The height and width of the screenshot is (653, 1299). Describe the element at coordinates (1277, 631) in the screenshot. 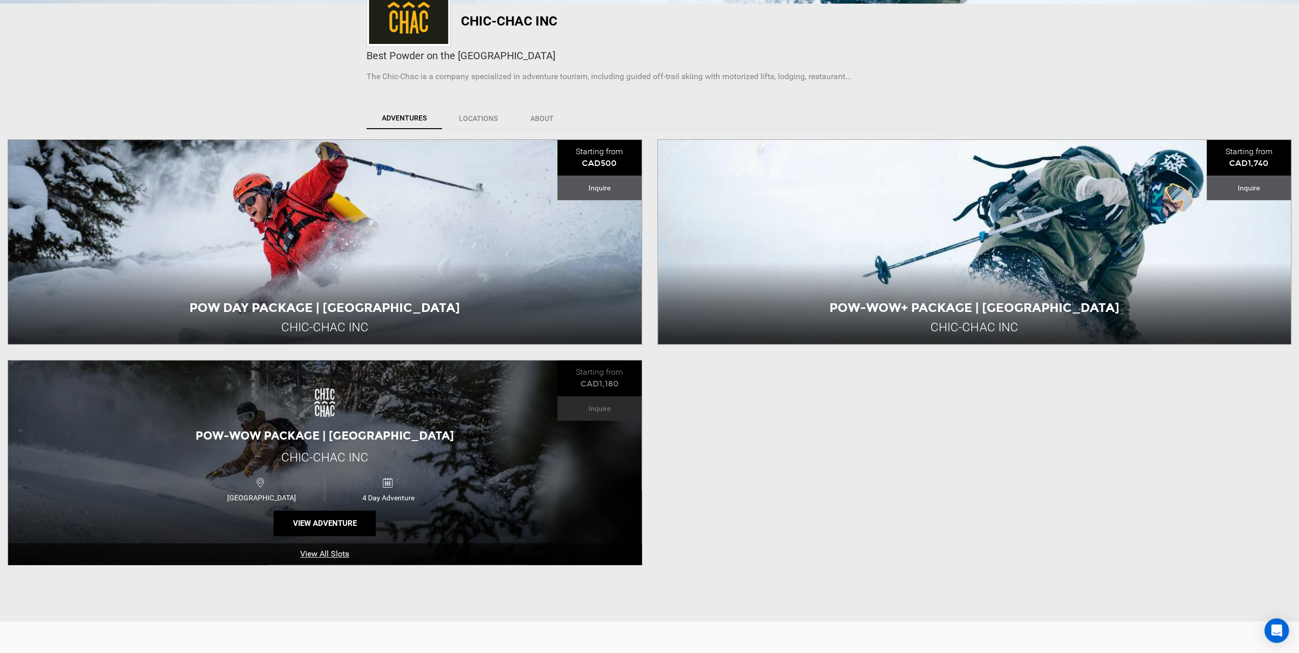

I see `div: Open Intercom Messenger` at that location.